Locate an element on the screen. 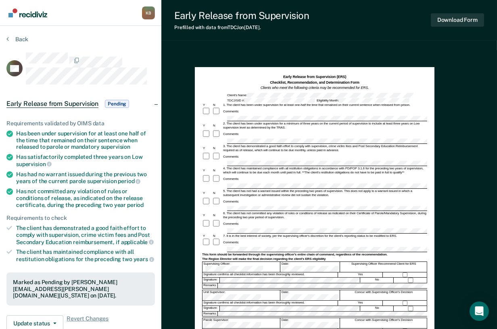  div: Client's Name: is located at coordinates (320, 95).